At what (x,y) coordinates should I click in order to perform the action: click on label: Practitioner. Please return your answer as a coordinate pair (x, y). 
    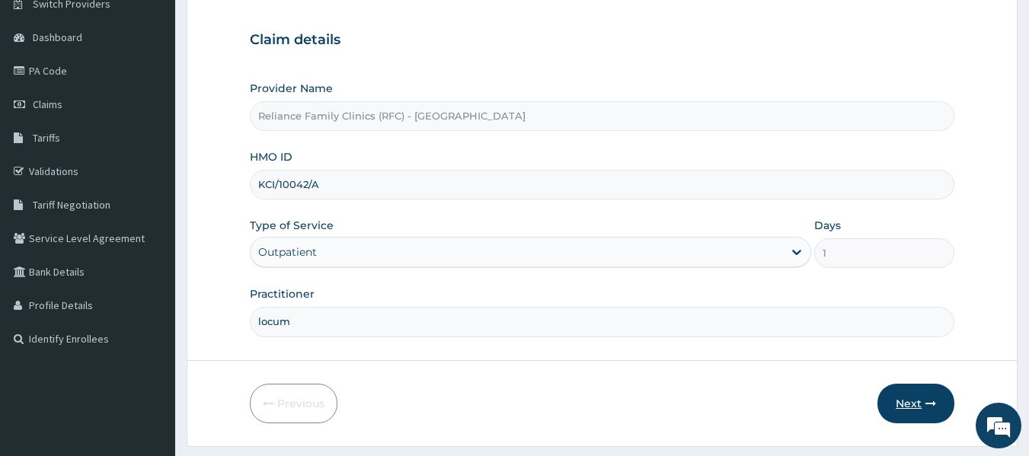
    Looking at the image, I should click on (282, 294).